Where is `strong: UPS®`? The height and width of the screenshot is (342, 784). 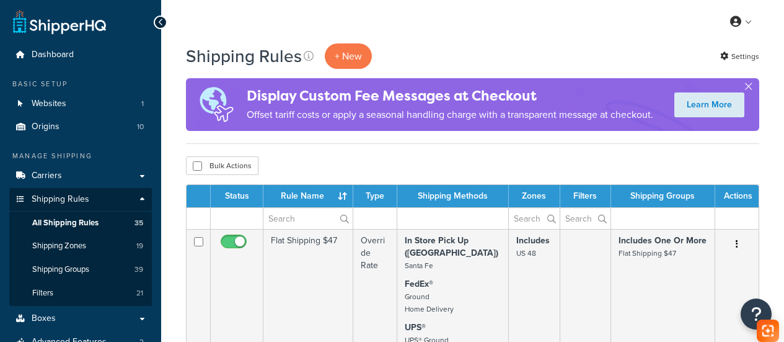
strong: UPS® is located at coordinates (415, 327).